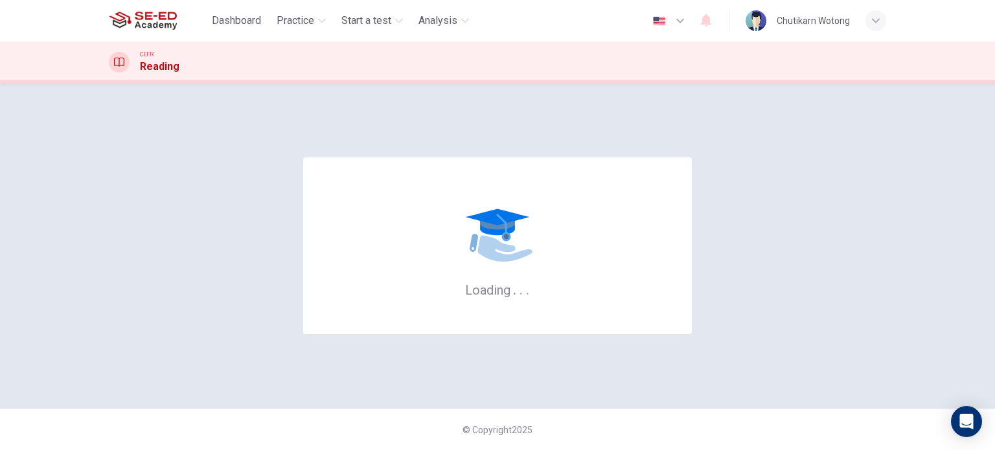 Image resolution: width=995 pixels, height=450 pixels. Describe the element at coordinates (497, 430) in the screenshot. I see `span: © Copyright 2025` at that location.